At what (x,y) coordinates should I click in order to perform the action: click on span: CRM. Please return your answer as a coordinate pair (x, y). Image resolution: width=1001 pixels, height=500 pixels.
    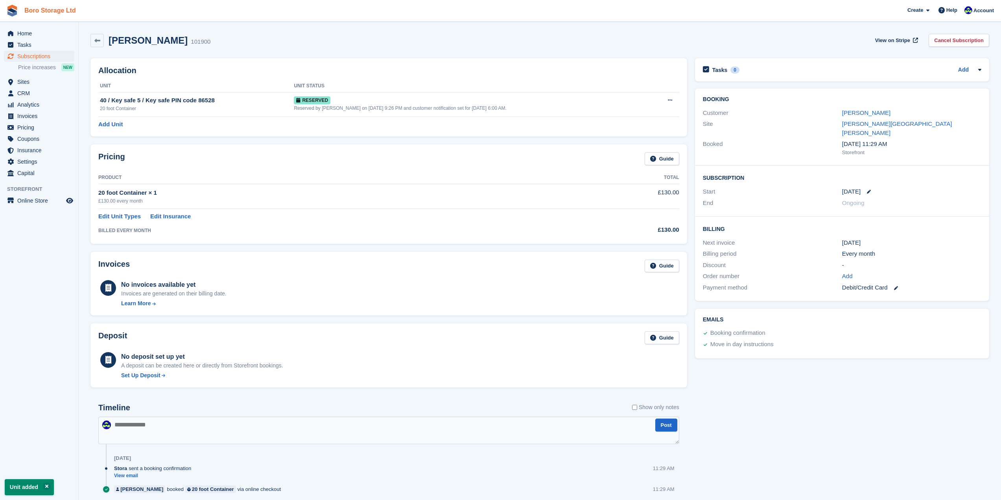
    Looking at the image, I should click on (41, 93).